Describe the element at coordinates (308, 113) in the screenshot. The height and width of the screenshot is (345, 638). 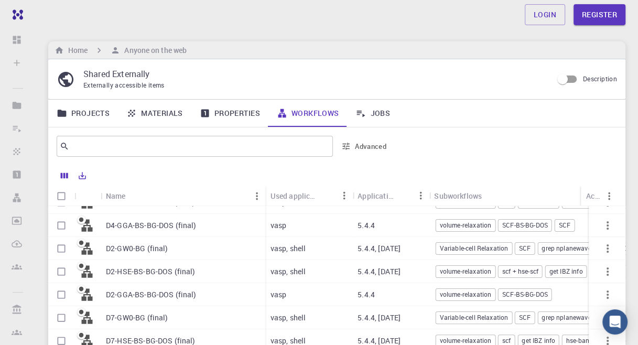
I see `a: Workflows` at that location.